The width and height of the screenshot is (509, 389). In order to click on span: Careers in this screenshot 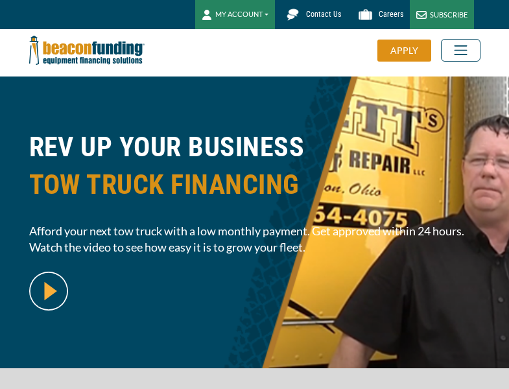, I will do `click(391, 14)`.